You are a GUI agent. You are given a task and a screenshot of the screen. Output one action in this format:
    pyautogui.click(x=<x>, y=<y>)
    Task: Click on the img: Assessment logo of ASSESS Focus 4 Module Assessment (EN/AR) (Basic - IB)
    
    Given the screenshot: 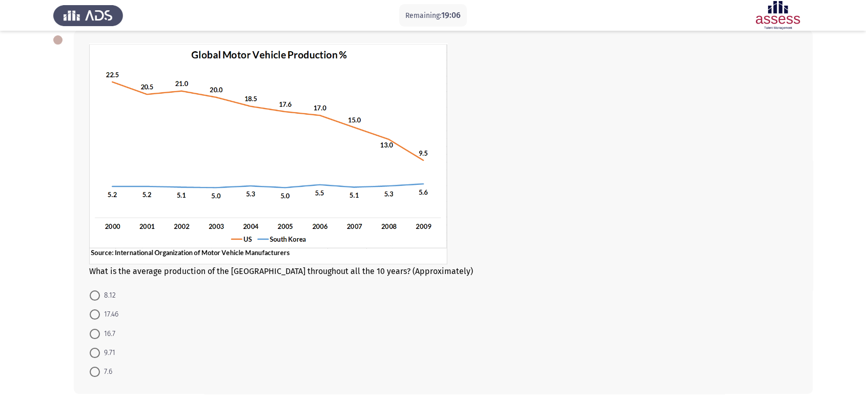 What is the action you would take?
    pyautogui.click(x=778, y=15)
    